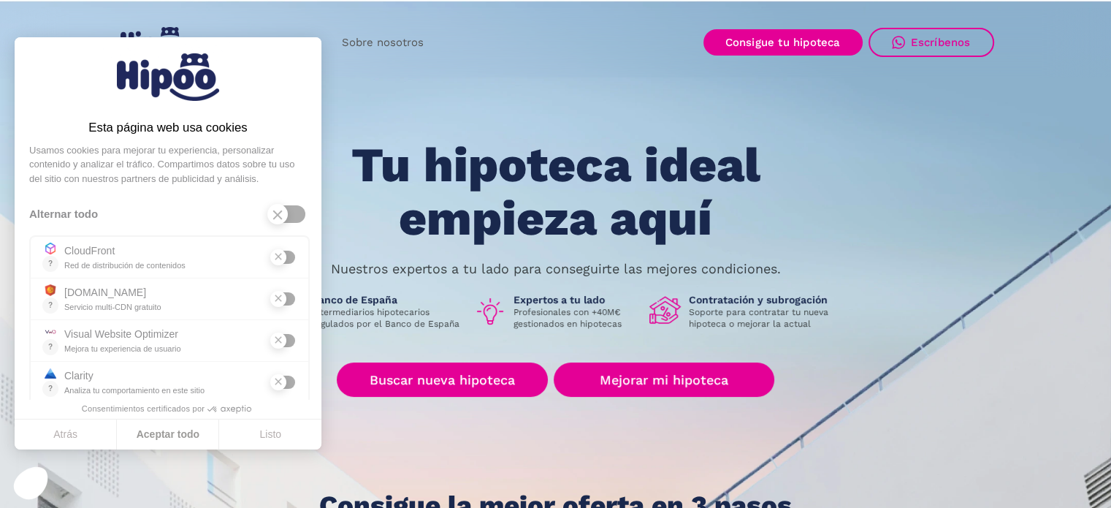  I want to click on h1: Tu hipoteca ideal empieza aquí, so click(555, 191).